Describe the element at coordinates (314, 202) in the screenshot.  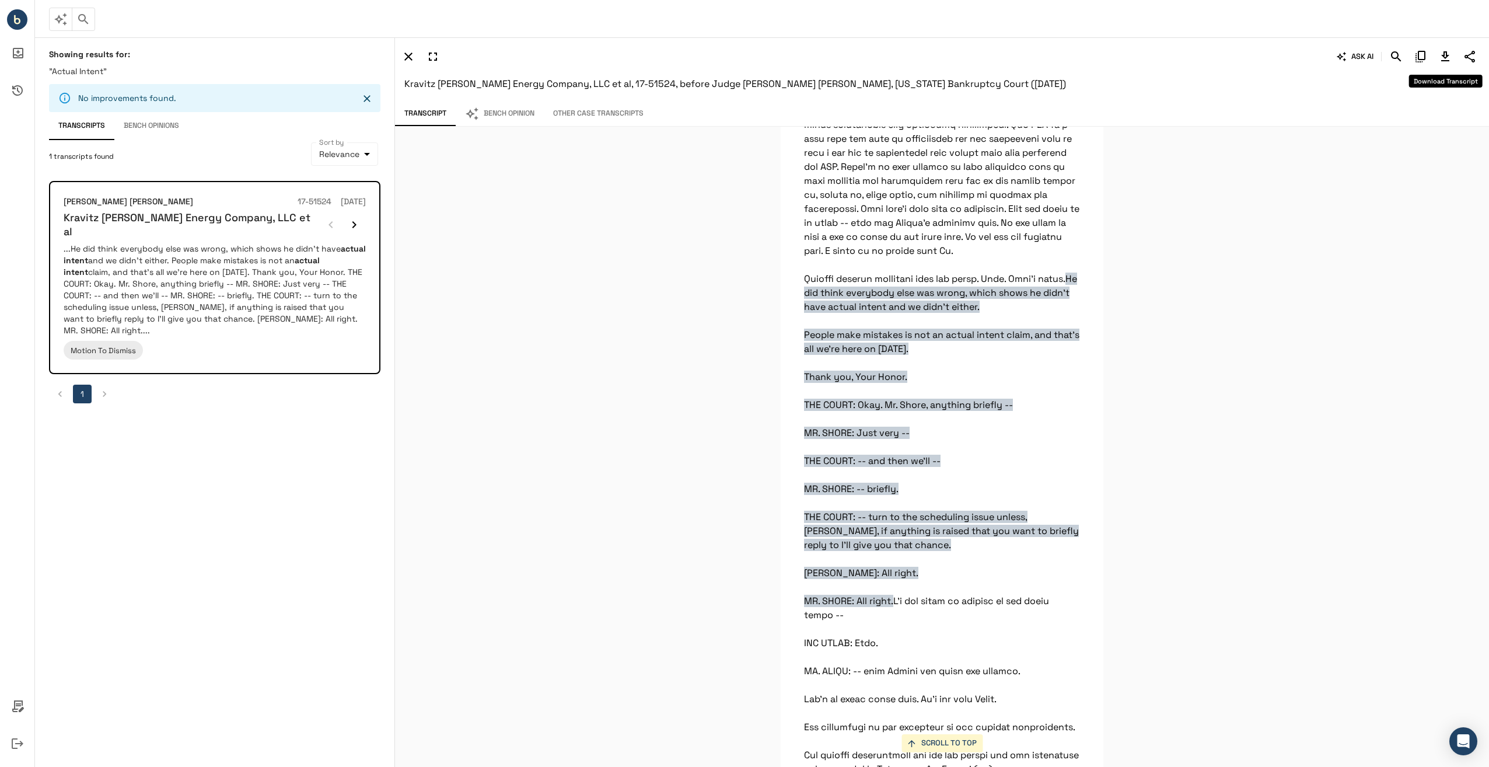
I see `h6: 17-51524` at that location.